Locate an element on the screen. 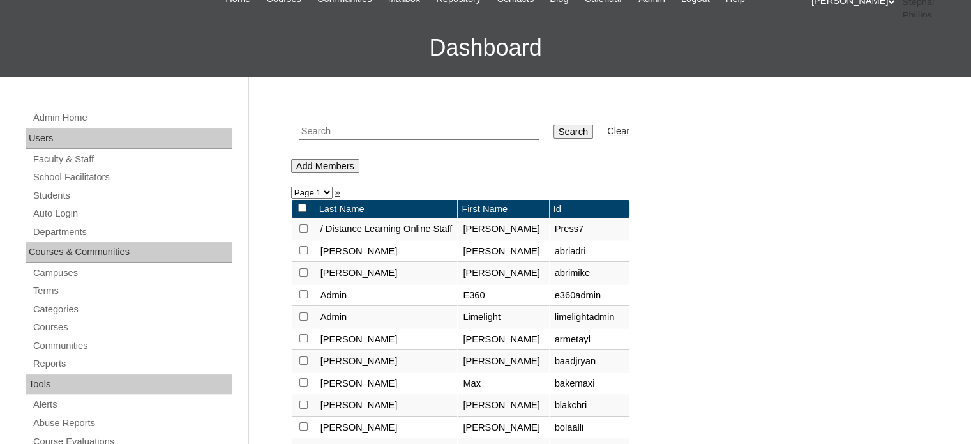 The width and height of the screenshot is (971, 444). td: First Name is located at coordinates (503, 209).